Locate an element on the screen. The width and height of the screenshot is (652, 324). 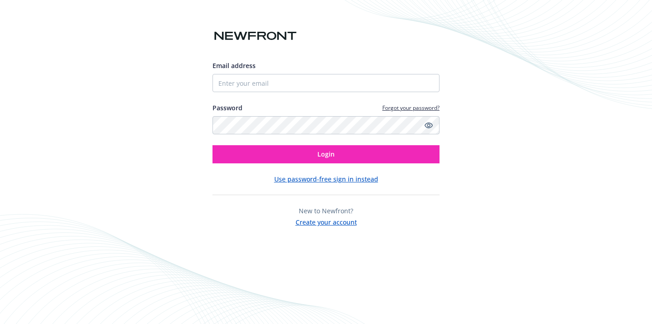
button: Use password-free sign in instead is located at coordinates (326, 179).